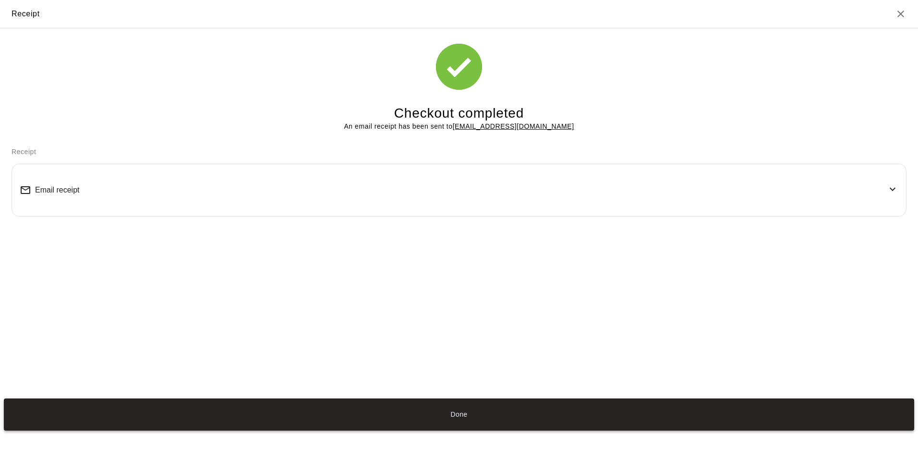 This screenshot has width=918, height=458. I want to click on h4: Checkout completed, so click(459, 113).